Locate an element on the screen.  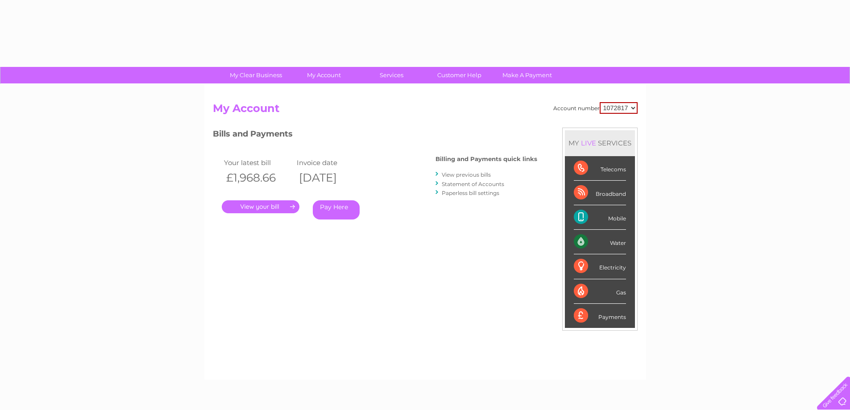
div: MY SERVICES is located at coordinates (600, 143).